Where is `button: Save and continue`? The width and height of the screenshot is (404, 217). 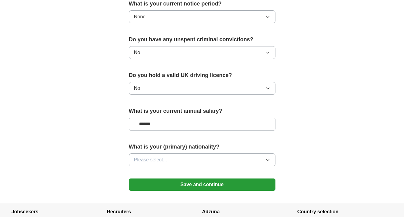 button: Save and continue is located at coordinates (202, 184).